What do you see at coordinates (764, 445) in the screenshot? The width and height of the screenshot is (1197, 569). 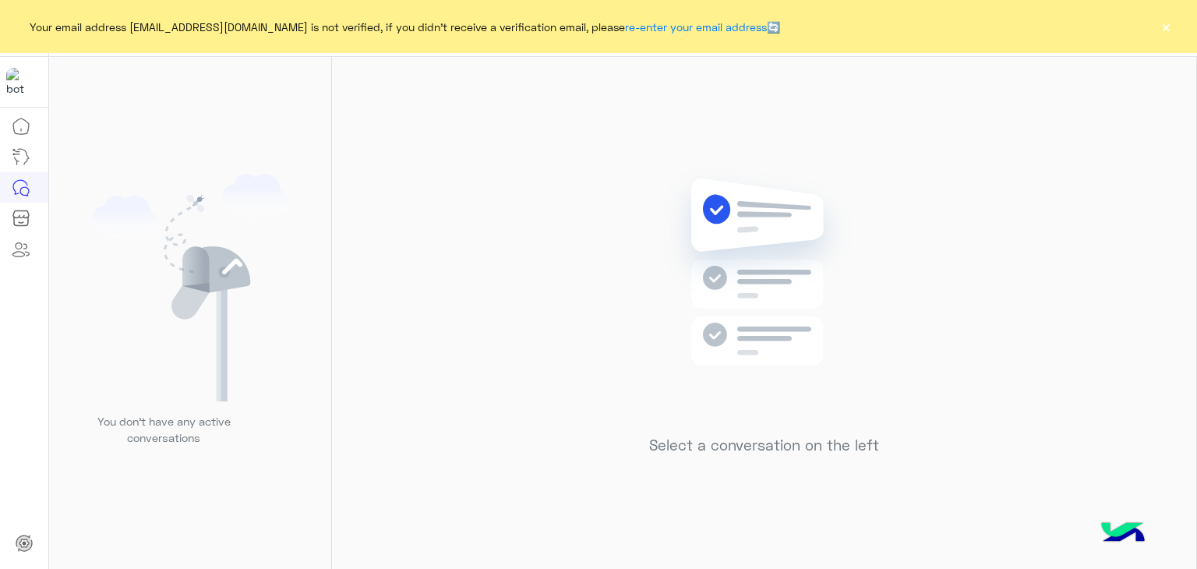 I see `h5: Select a conversation on the left` at bounding box center [764, 445].